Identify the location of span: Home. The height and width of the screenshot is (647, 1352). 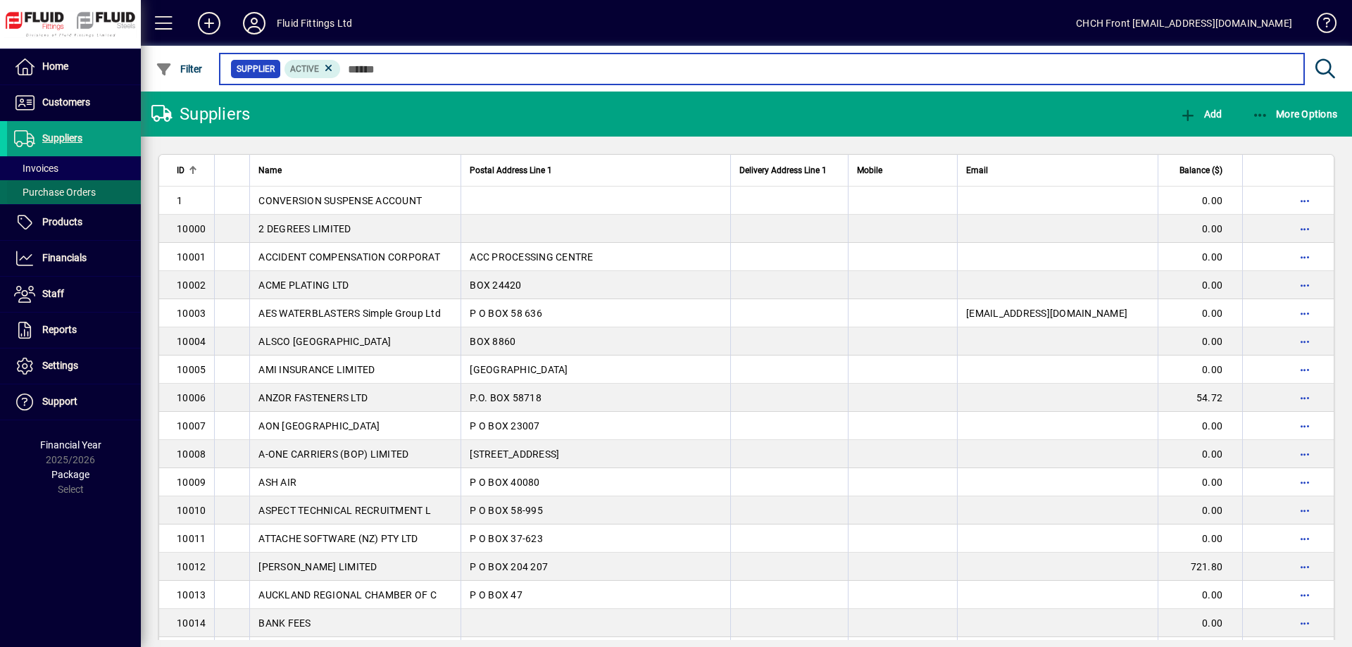
(55, 66).